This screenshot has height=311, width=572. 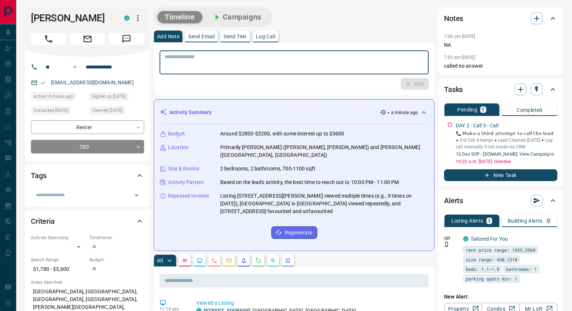 What do you see at coordinates (53, 96) in the screenshot?
I see `span: Active 16 hours ago` at bounding box center [53, 96].